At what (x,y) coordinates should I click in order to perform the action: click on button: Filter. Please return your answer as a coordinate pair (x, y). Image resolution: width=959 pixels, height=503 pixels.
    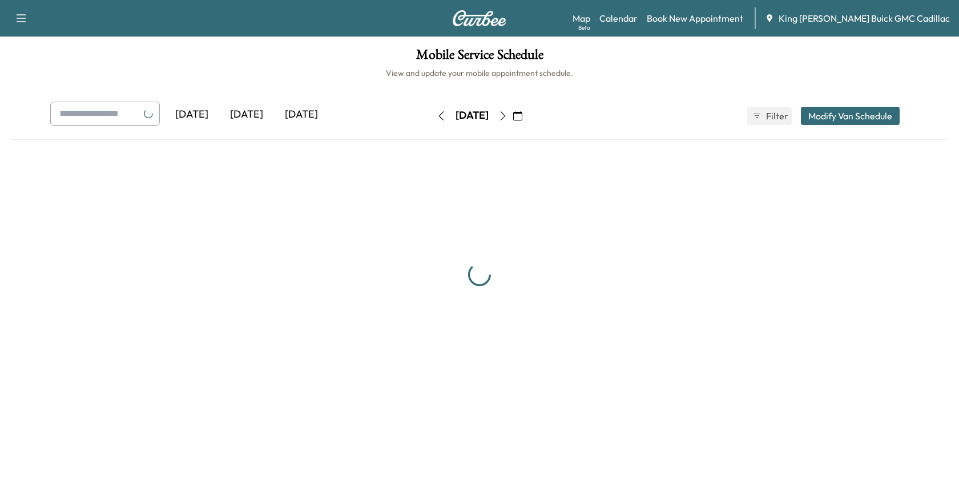
    Looking at the image, I should click on (770, 116).